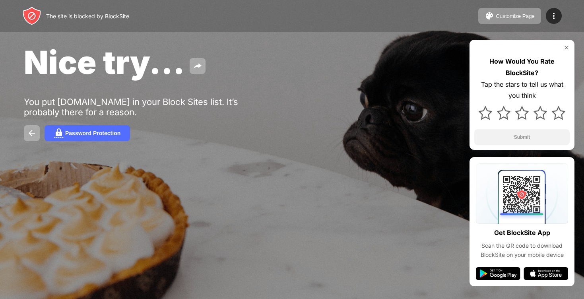 The width and height of the screenshot is (584, 299). Describe the element at coordinates (32, 133) in the screenshot. I see `img: back.svg` at that location.